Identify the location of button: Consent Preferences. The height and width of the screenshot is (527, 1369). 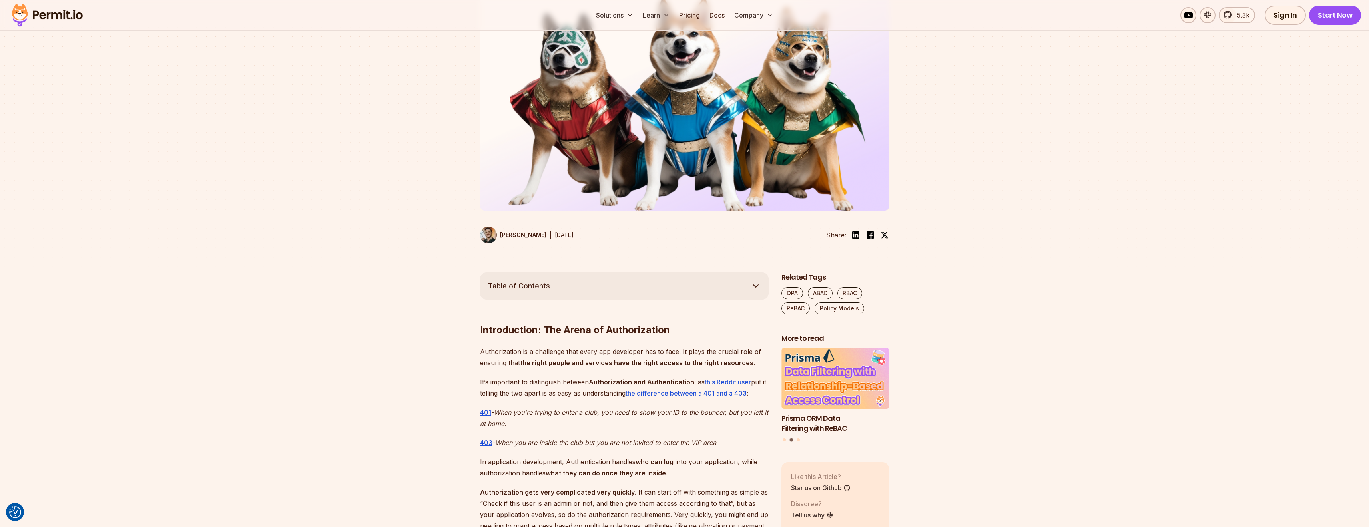
(15, 513).